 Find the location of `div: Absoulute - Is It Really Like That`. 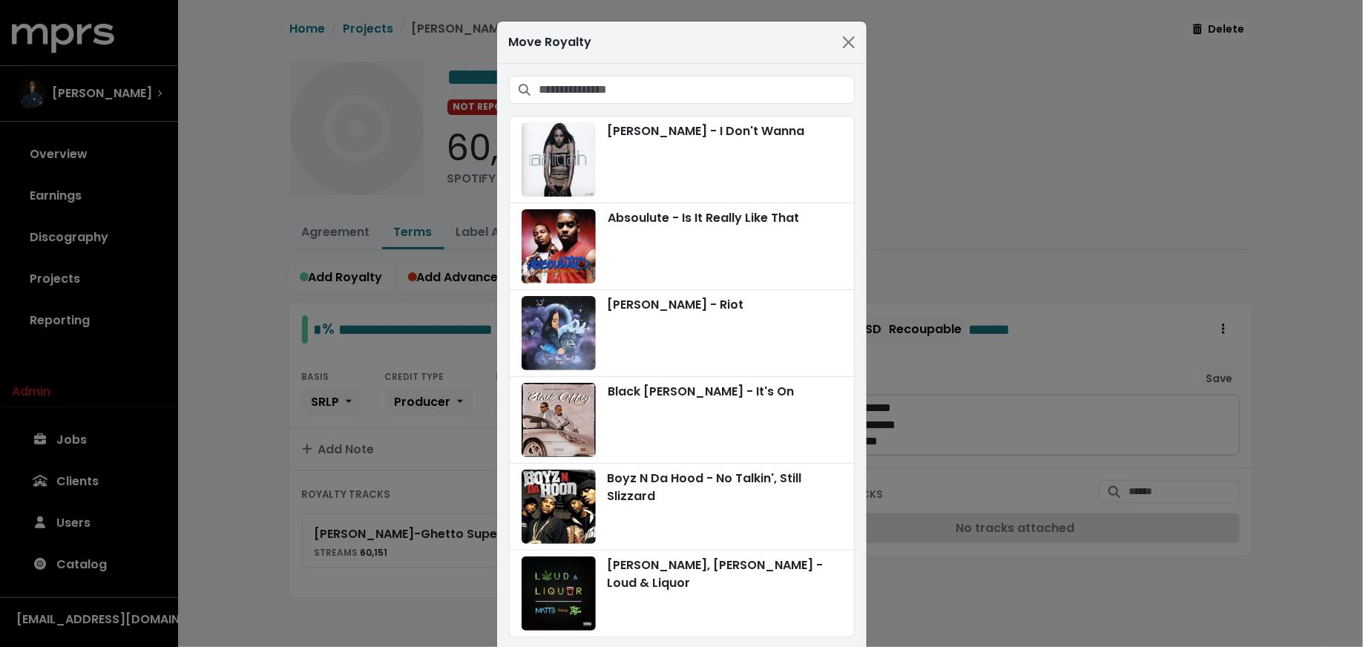

div: Absoulute - Is It Really Like That is located at coordinates (682, 246).